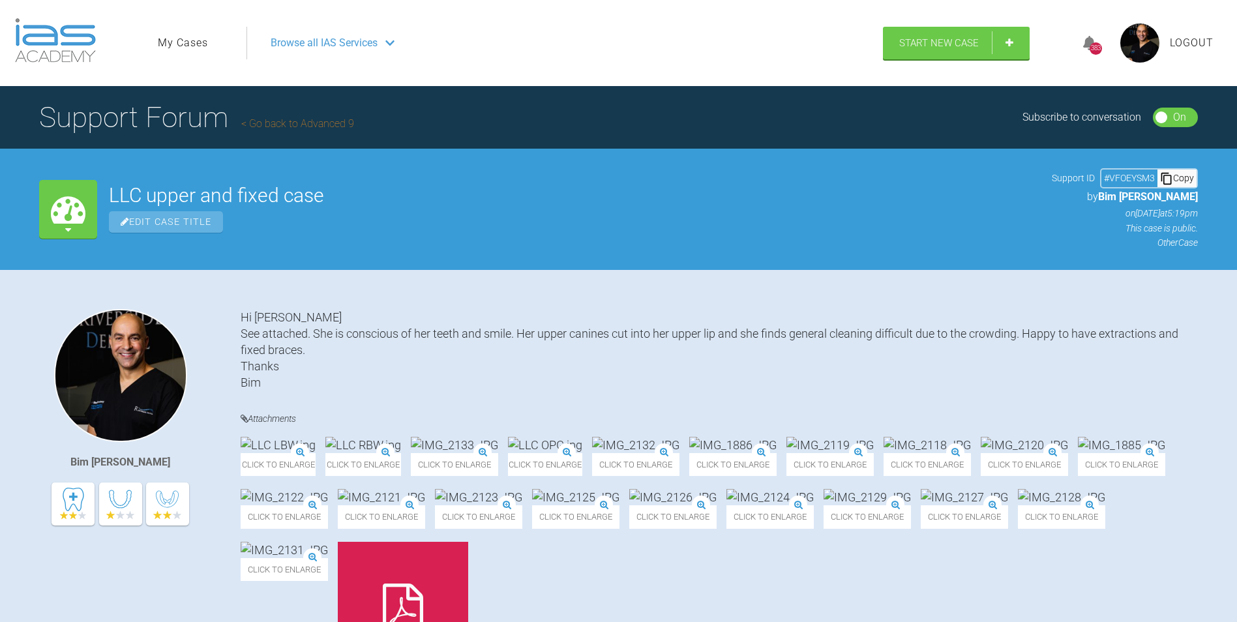 Image resolution: width=1237 pixels, height=622 pixels. What do you see at coordinates (183, 43) in the screenshot?
I see `a: My Cases` at bounding box center [183, 43].